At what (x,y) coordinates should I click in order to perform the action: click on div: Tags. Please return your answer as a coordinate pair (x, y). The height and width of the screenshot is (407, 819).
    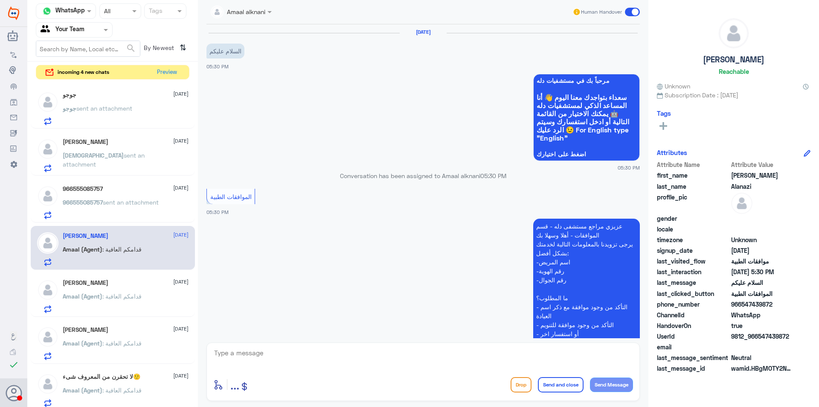
    Looking at the image, I should click on (155, 12).